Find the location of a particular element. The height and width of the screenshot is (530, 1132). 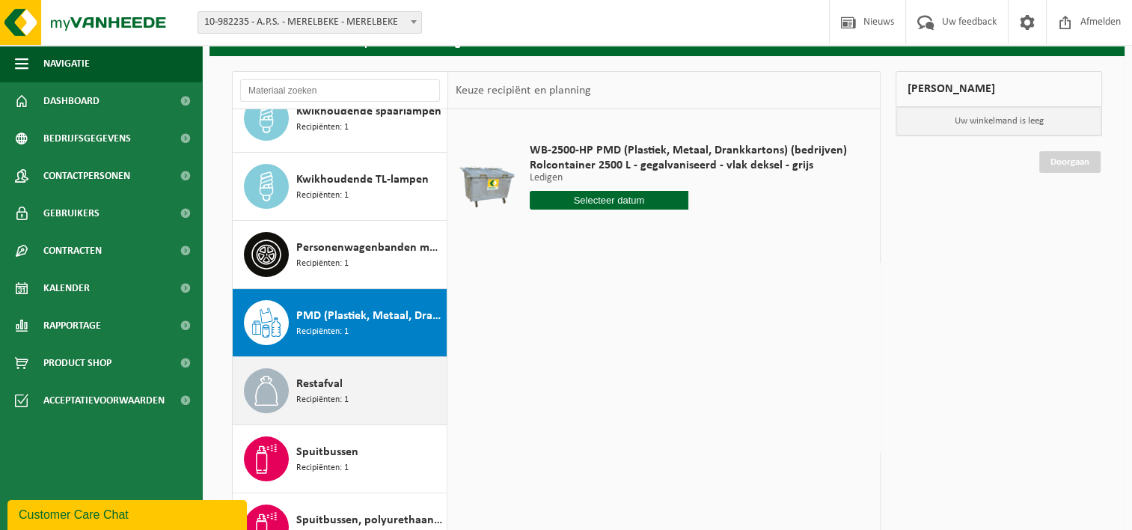

div: Keuze recipiënt en planning is located at coordinates (523, 91).